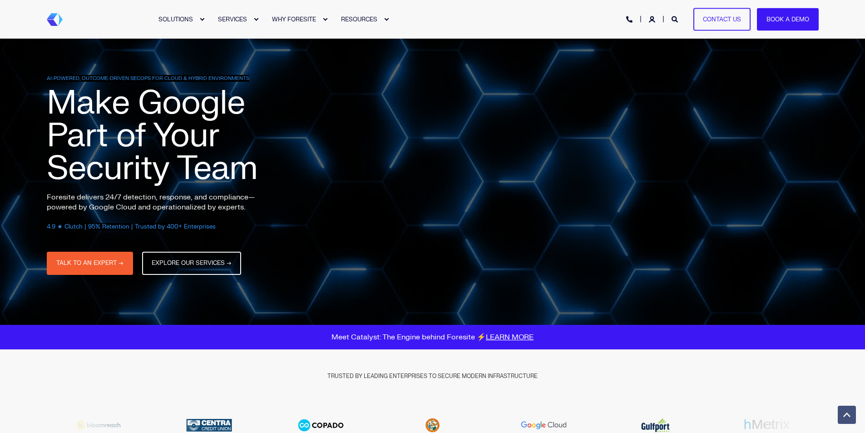 This screenshot has width=865, height=433. Describe the element at coordinates (54, 20) in the screenshot. I see `img: Foresite brand mark, a hexagon shape of blues with a directional arrow to the right hand side` at that location.